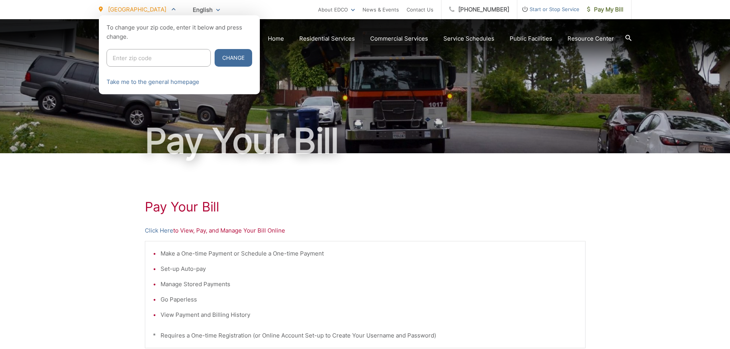  Describe the element at coordinates (233, 58) in the screenshot. I see `button: Change` at that location.